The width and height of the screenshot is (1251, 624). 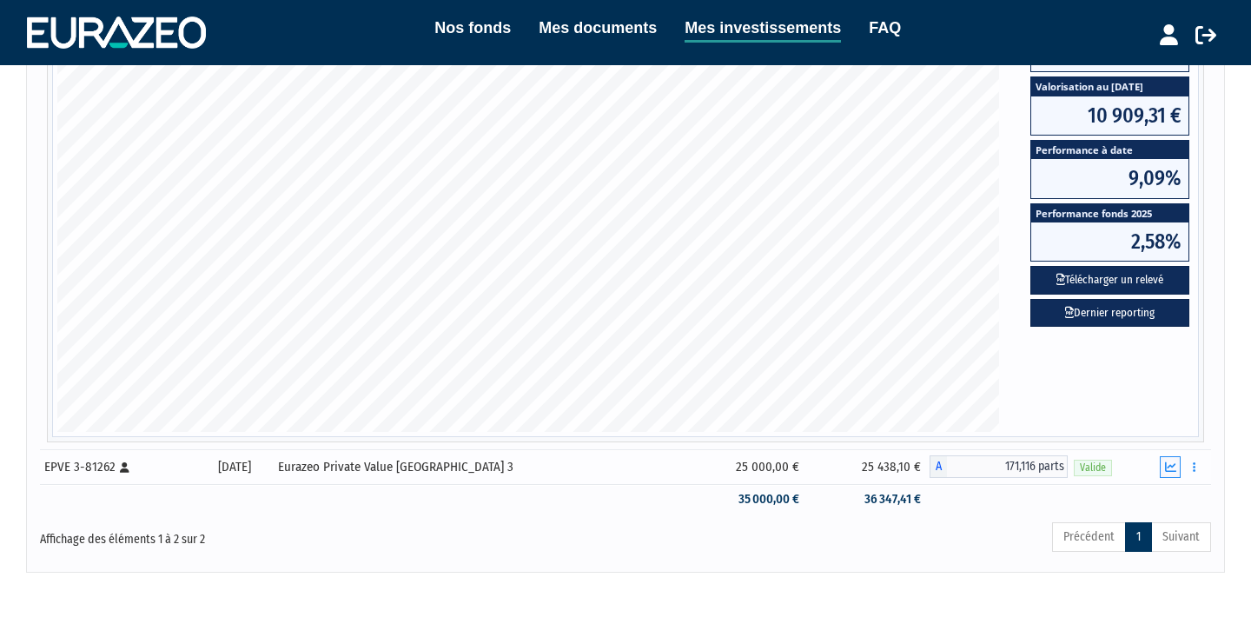 I want to click on a: Suivant, so click(x=1180, y=537).